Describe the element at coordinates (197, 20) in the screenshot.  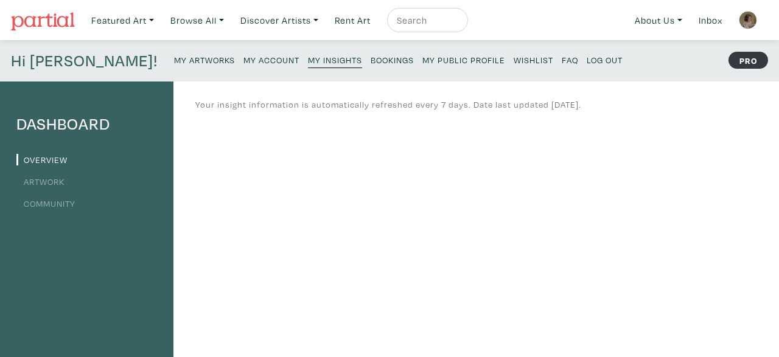
I see `a: Browse All` at that location.